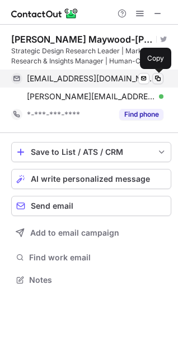 This screenshot has height=358, width=178. Describe the element at coordinates (98, 280) in the screenshot. I see `span: Notes` at that location.